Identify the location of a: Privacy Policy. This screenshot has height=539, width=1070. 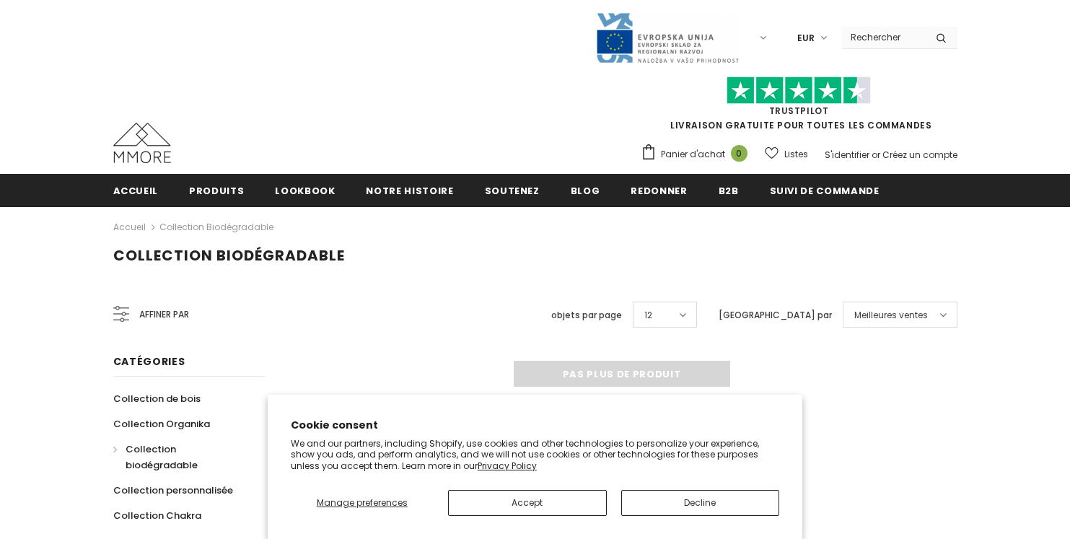
(507, 465).